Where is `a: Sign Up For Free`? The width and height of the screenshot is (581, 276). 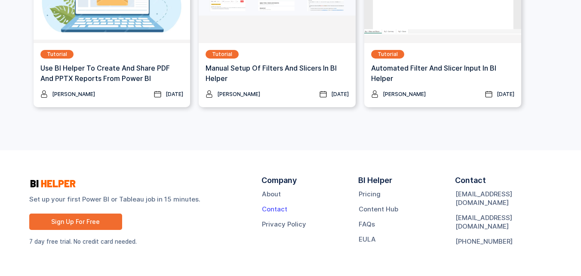 a: Sign Up For Free is located at coordinates (76, 222).